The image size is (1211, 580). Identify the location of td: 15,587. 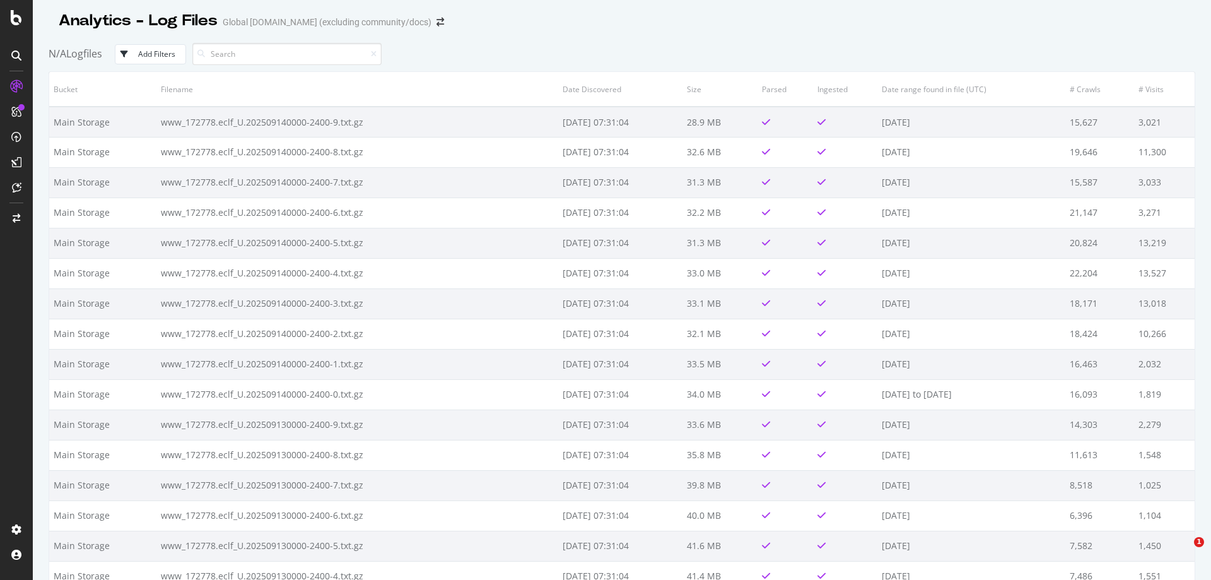
(1099, 182).